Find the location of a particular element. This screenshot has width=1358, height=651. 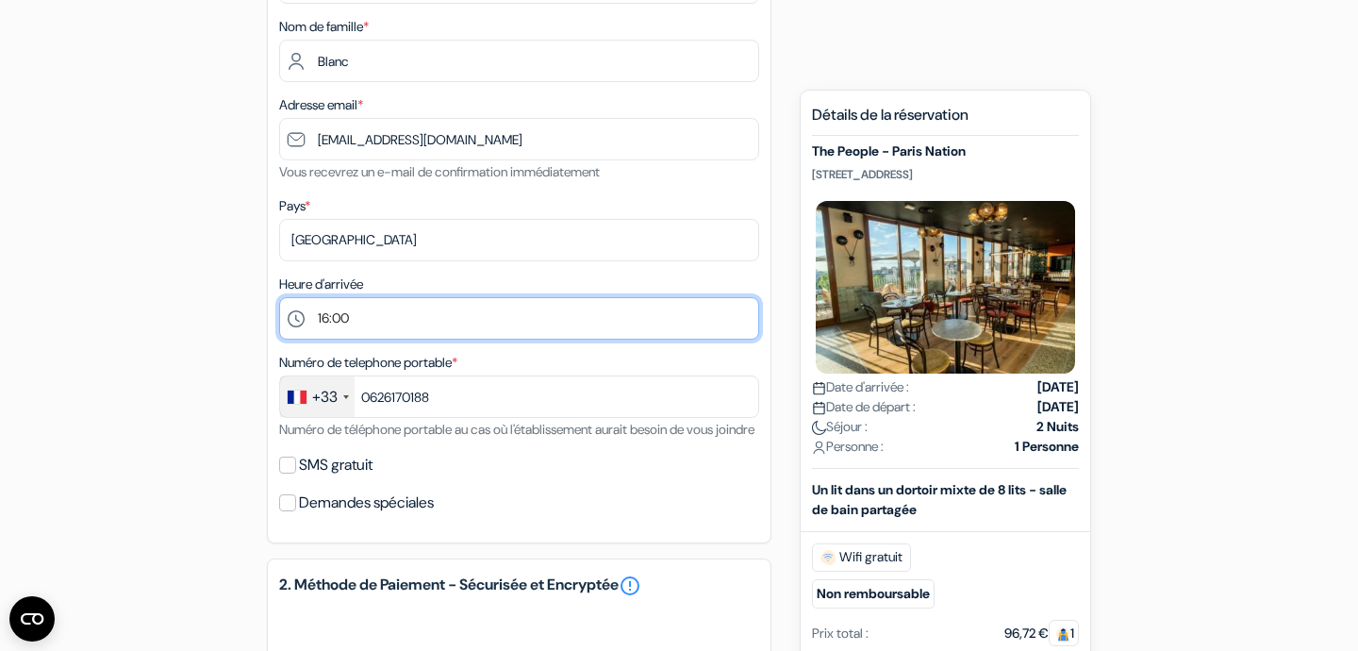

b: Un lit dans un dortoir mixte de 8 lits - salle de bain partagée is located at coordinates (939, 499).